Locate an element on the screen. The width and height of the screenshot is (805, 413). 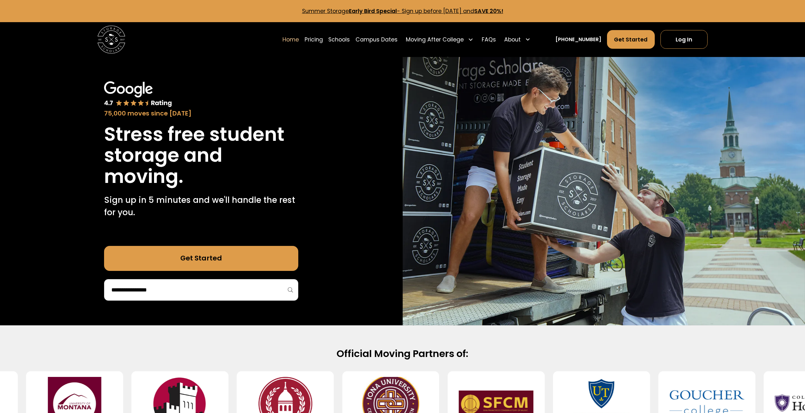
h2: Official Moving Partners of: is located at coordinates (402, 354).